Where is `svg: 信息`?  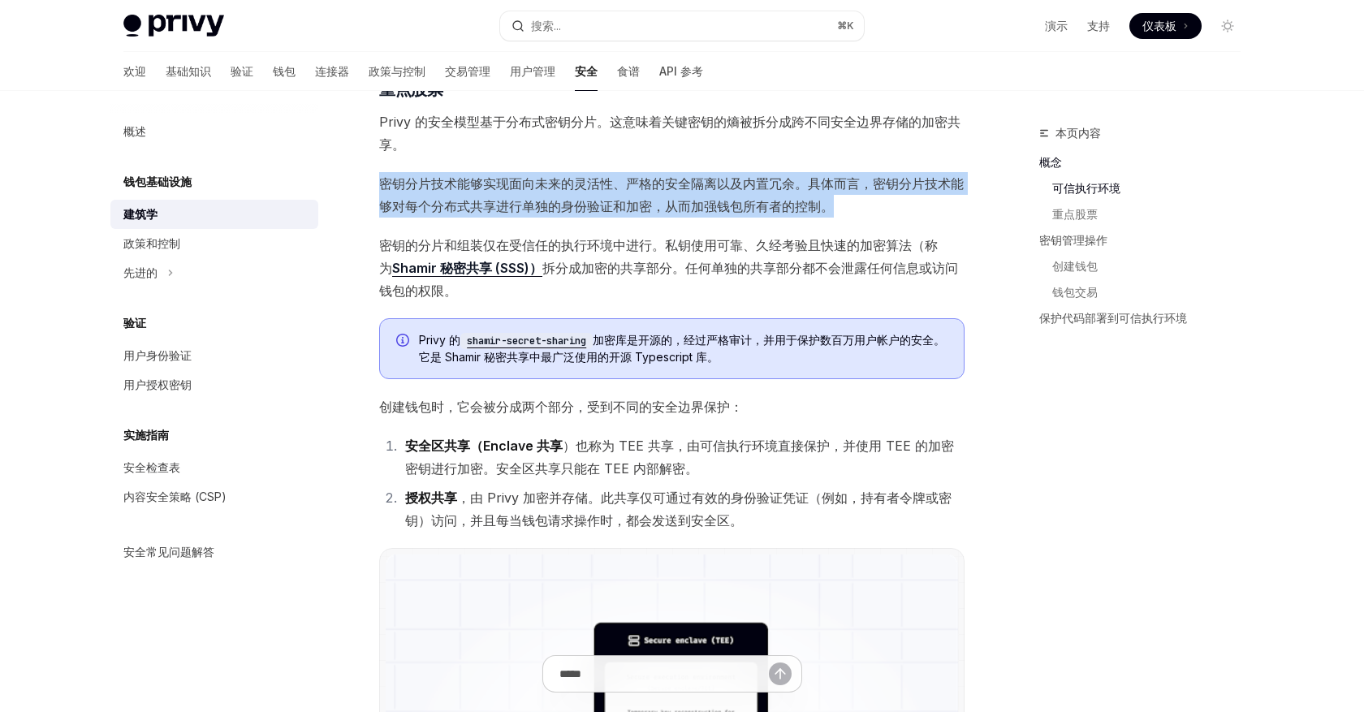 svg: 信息 is located at coordinates (404, 342).